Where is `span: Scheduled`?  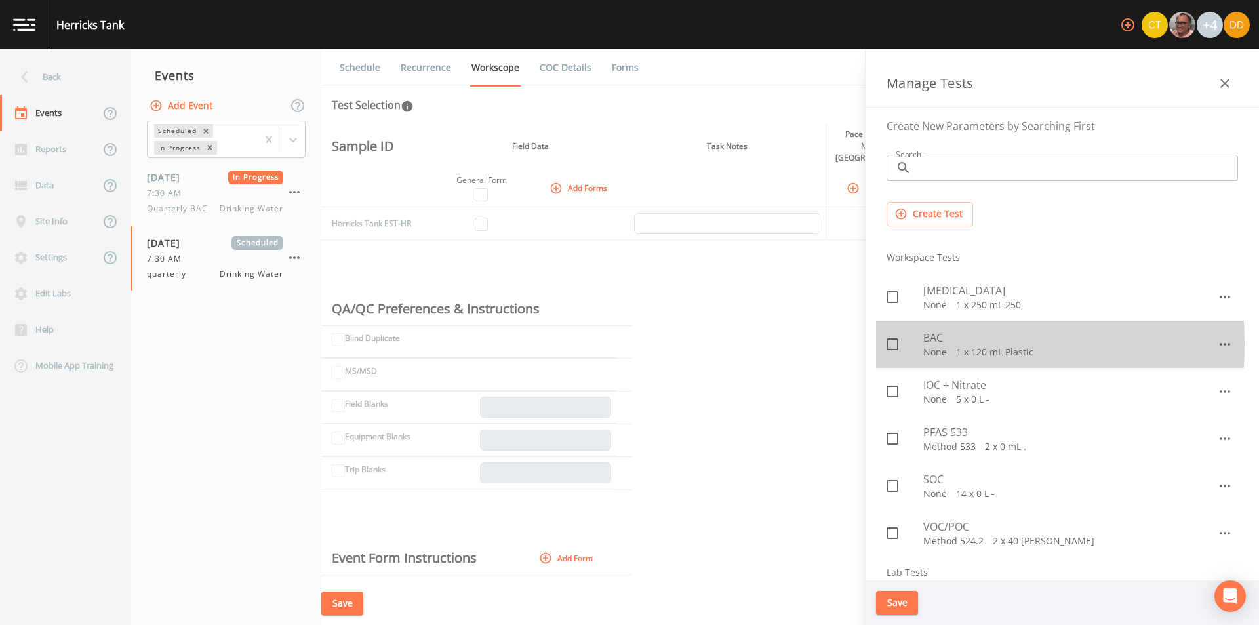 span: Scheduled is located at coordinates (257, 243).